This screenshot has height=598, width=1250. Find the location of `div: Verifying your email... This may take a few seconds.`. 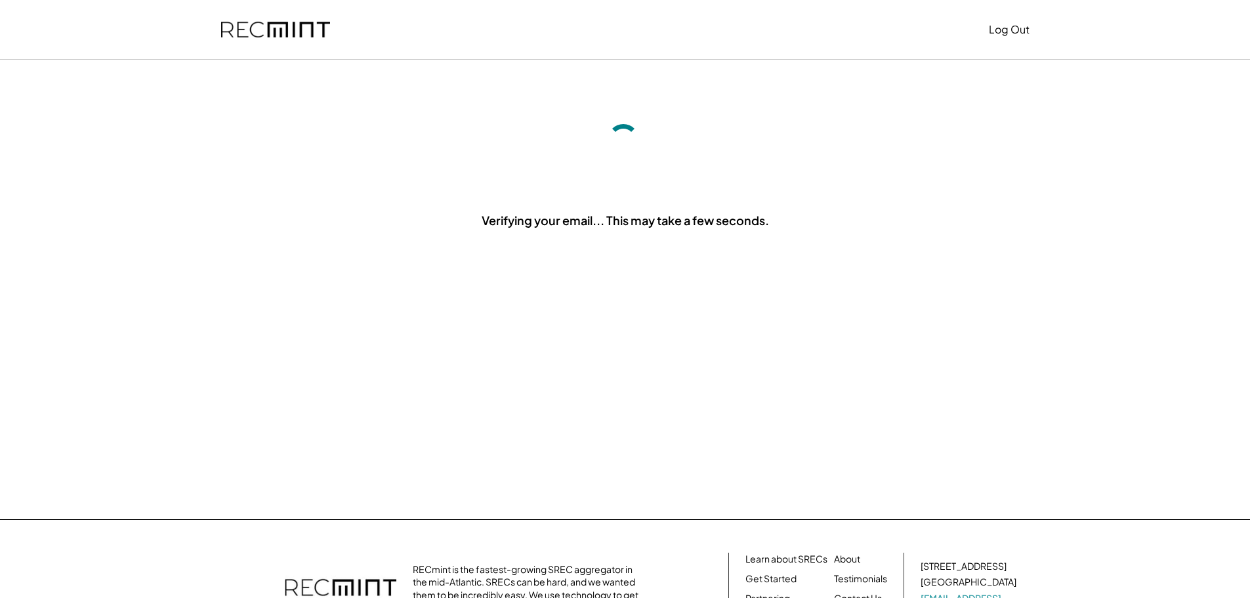

div: Verifying your email... This may take a few seconds. is located at coordinates (625, 220).